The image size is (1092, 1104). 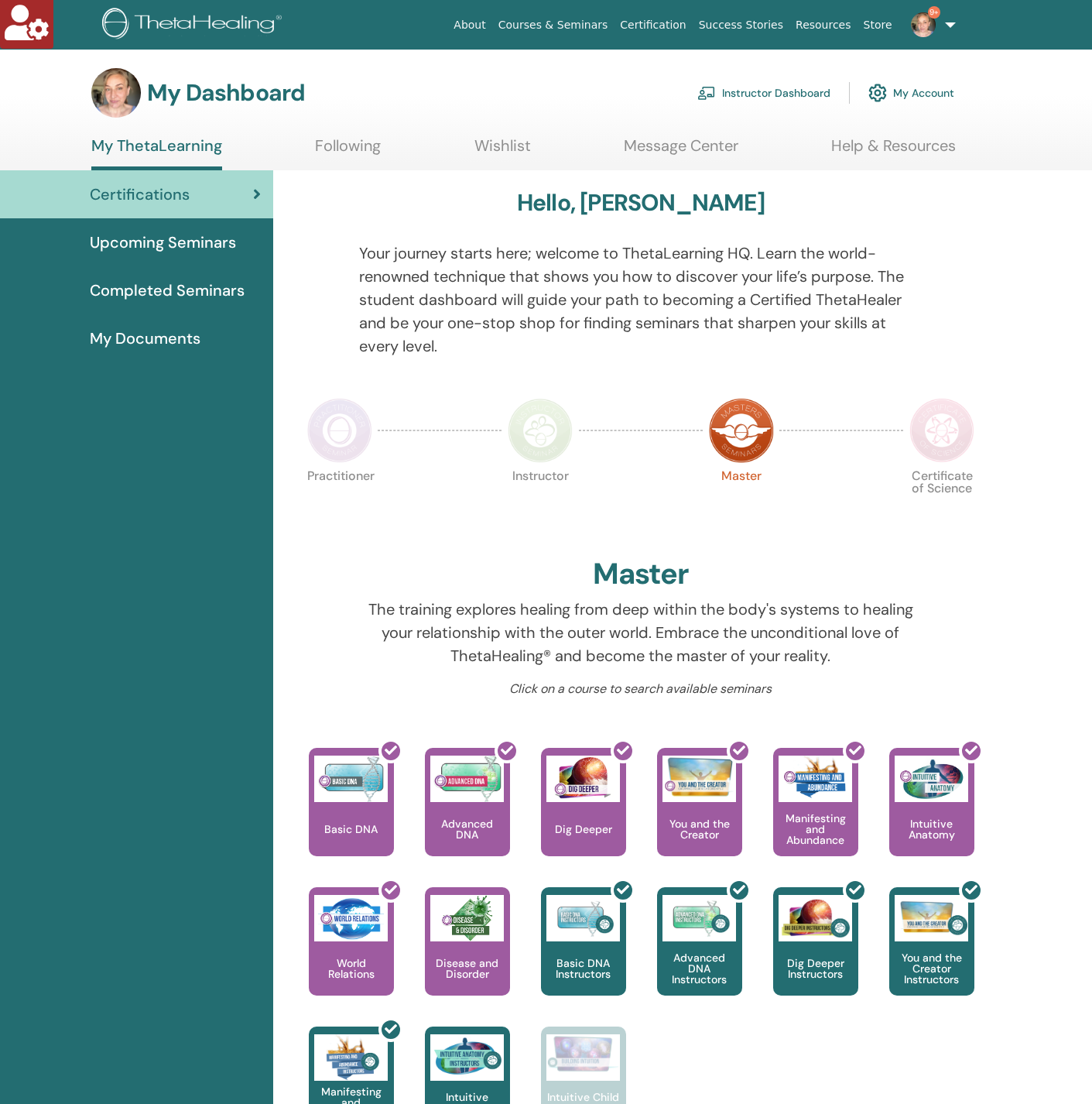 I want to click on a: Dig Deeper Dig Deeper, so click(x=584, y=818).